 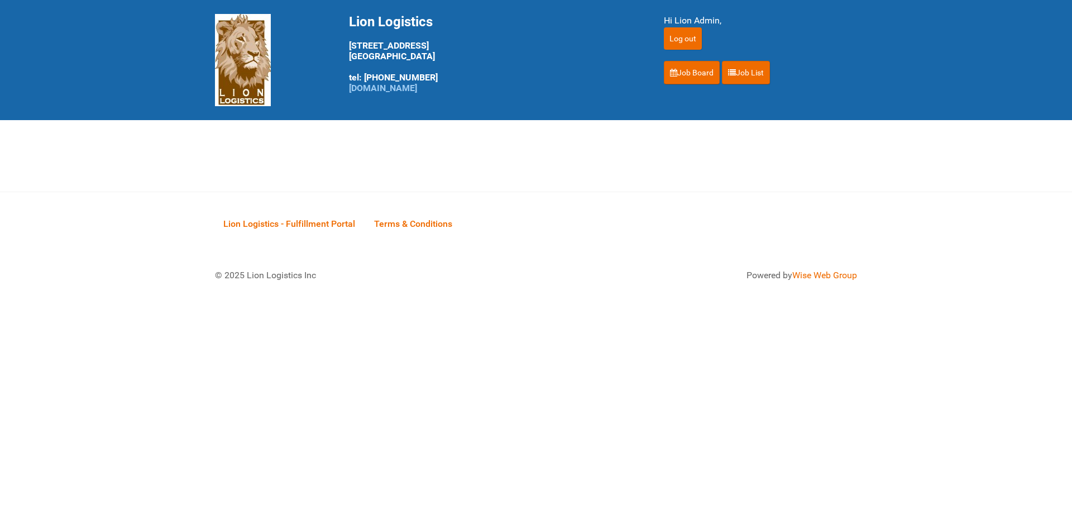 What do you see at coordinates (391, 22) in the screenshot?
I see `span: Lion Logistics` at bounding box center [391, 22].